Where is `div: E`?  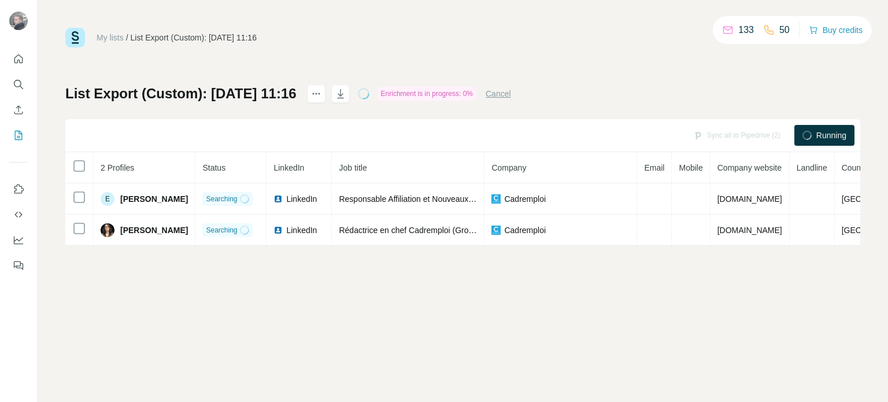 div: E is located at coordinates (108, 199).